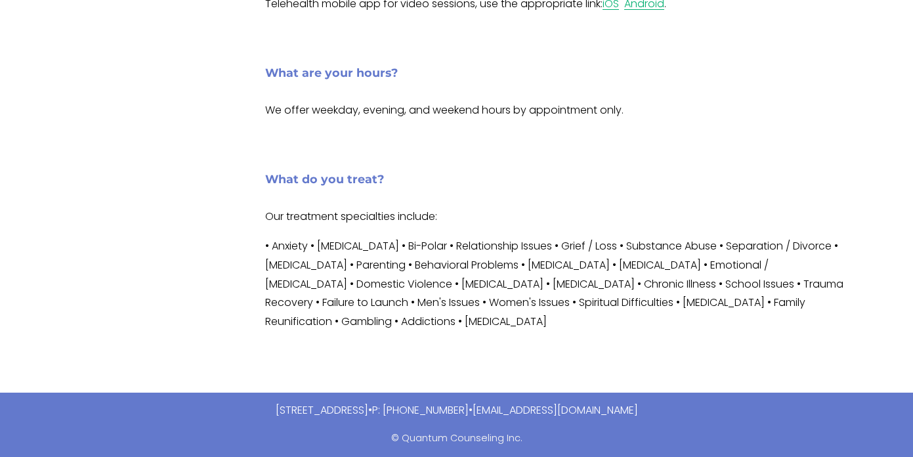 This screenshot has height=457, width=913. What do you see at coordinates (558, 179) in the screenshot?
I see `h4: What do you treat?` at bounding box center [558, 179].